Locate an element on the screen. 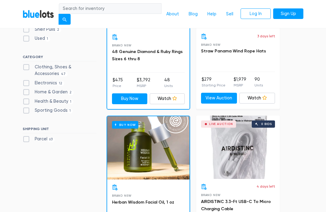 The height and width of the screenshot is (212, 326). a: Herban Wisdom Facial Oil, 1 oz is located at coordinates (143, 203).